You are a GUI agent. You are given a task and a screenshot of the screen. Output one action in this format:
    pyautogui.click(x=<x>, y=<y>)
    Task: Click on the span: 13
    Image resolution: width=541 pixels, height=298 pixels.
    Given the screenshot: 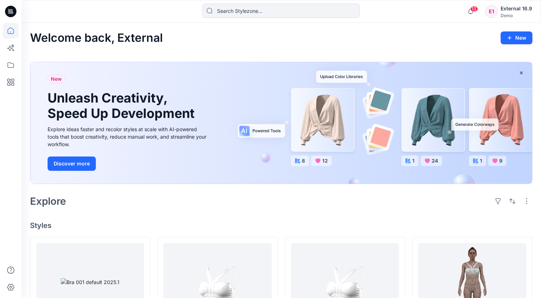 What is the action you would take?
    pyautogui.click(x=474, y=9)
    